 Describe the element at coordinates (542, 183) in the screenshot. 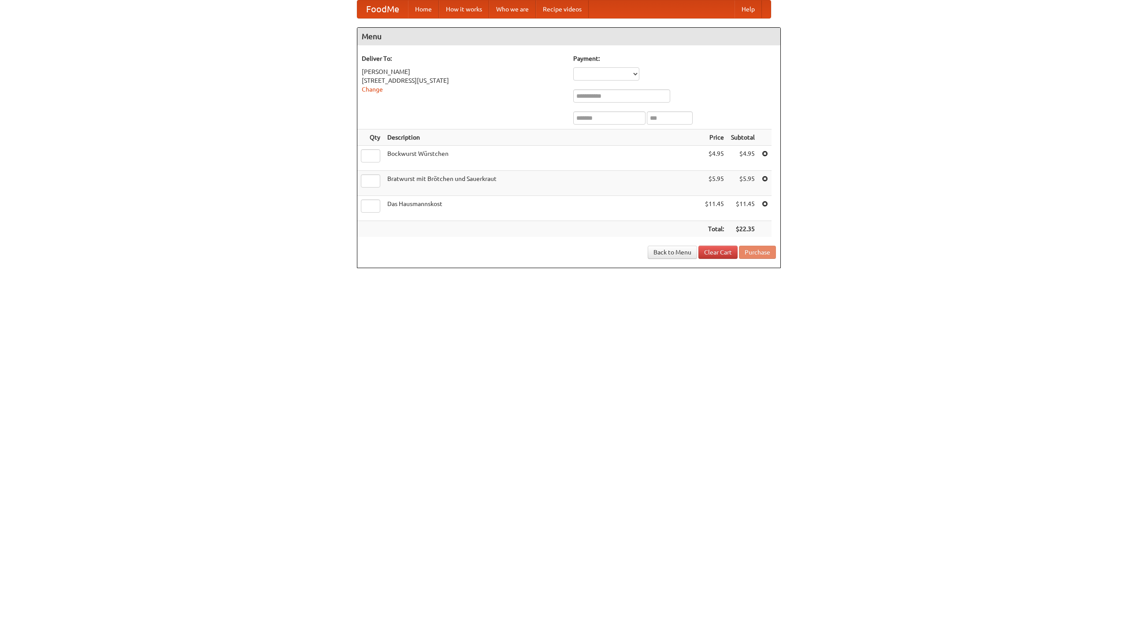

I see `td: Bratwurst mit Brötchen und Sauerkraut` at that location.